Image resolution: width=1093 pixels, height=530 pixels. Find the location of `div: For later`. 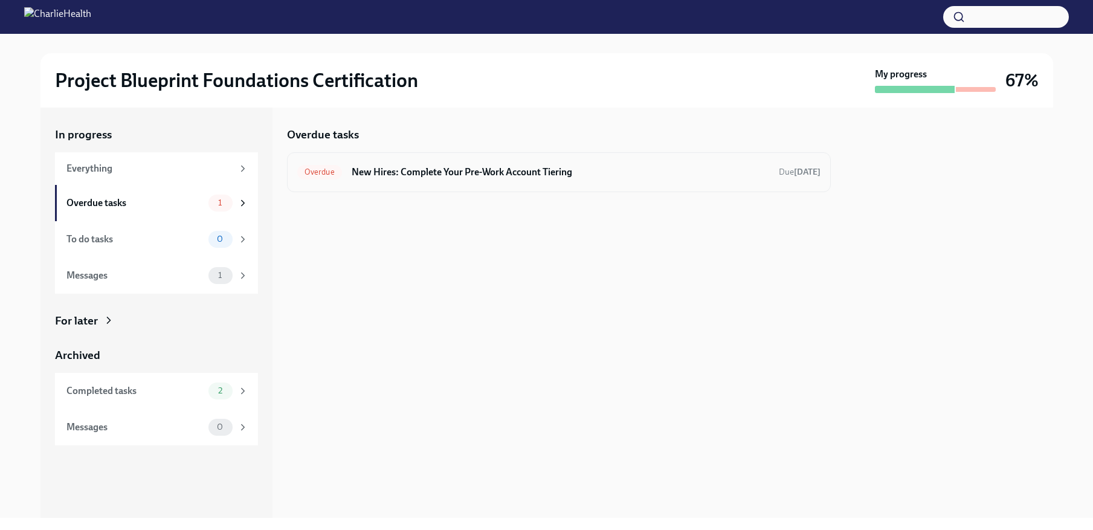

div: For later is located at coordinates (76, 321).